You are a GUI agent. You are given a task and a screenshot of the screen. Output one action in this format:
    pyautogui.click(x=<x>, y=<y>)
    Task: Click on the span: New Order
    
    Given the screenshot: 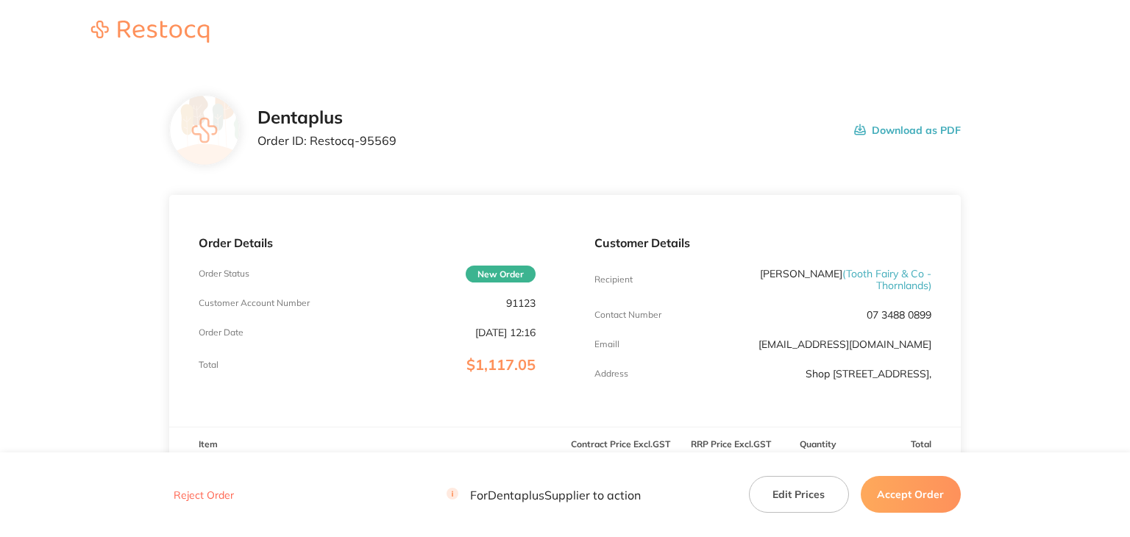 What is the action you would take?
    pyautogui.click(x=500, y=274)
    